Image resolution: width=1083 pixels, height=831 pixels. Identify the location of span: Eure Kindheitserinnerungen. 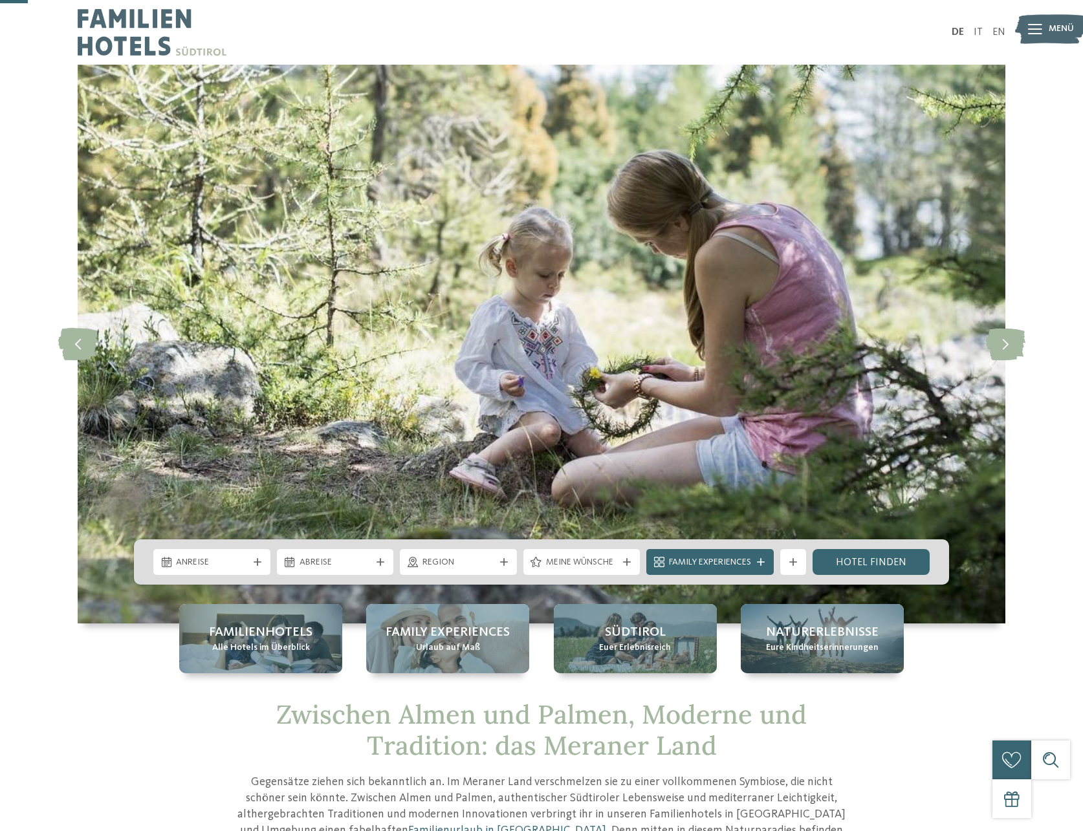
(822, 648).